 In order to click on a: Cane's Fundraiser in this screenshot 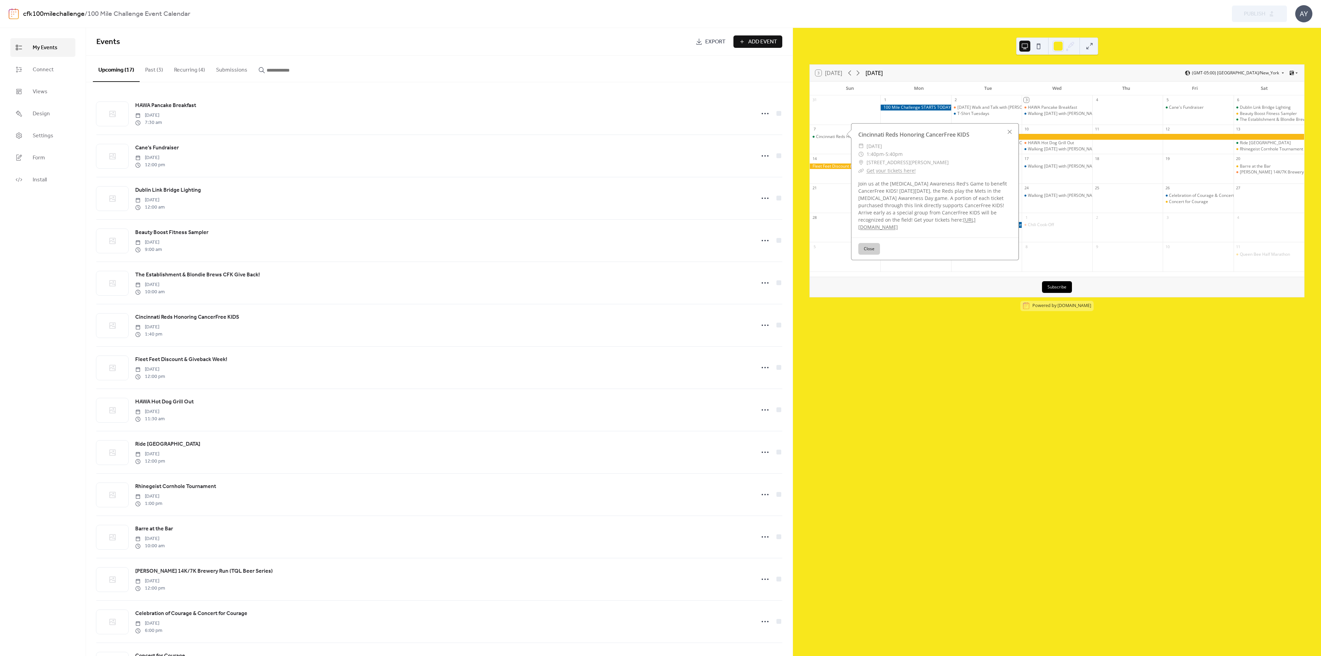, I will do `click(157, 148)`.